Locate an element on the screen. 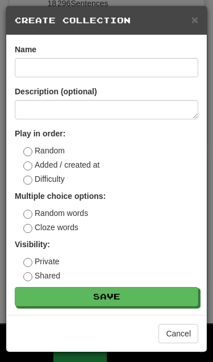 The height and width of the screenshot is (362, 213). label: Difficulty is located at coordinates (44, 179).